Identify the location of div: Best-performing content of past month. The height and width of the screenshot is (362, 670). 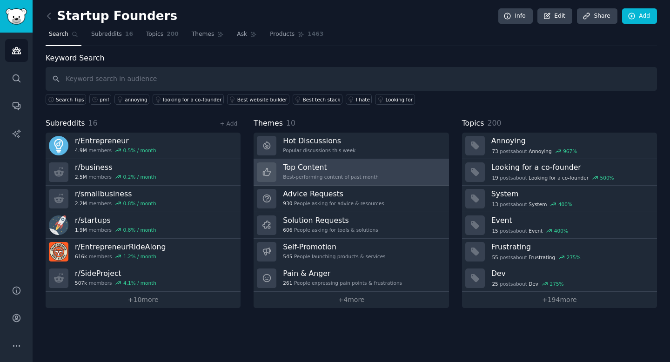
(331, 177).